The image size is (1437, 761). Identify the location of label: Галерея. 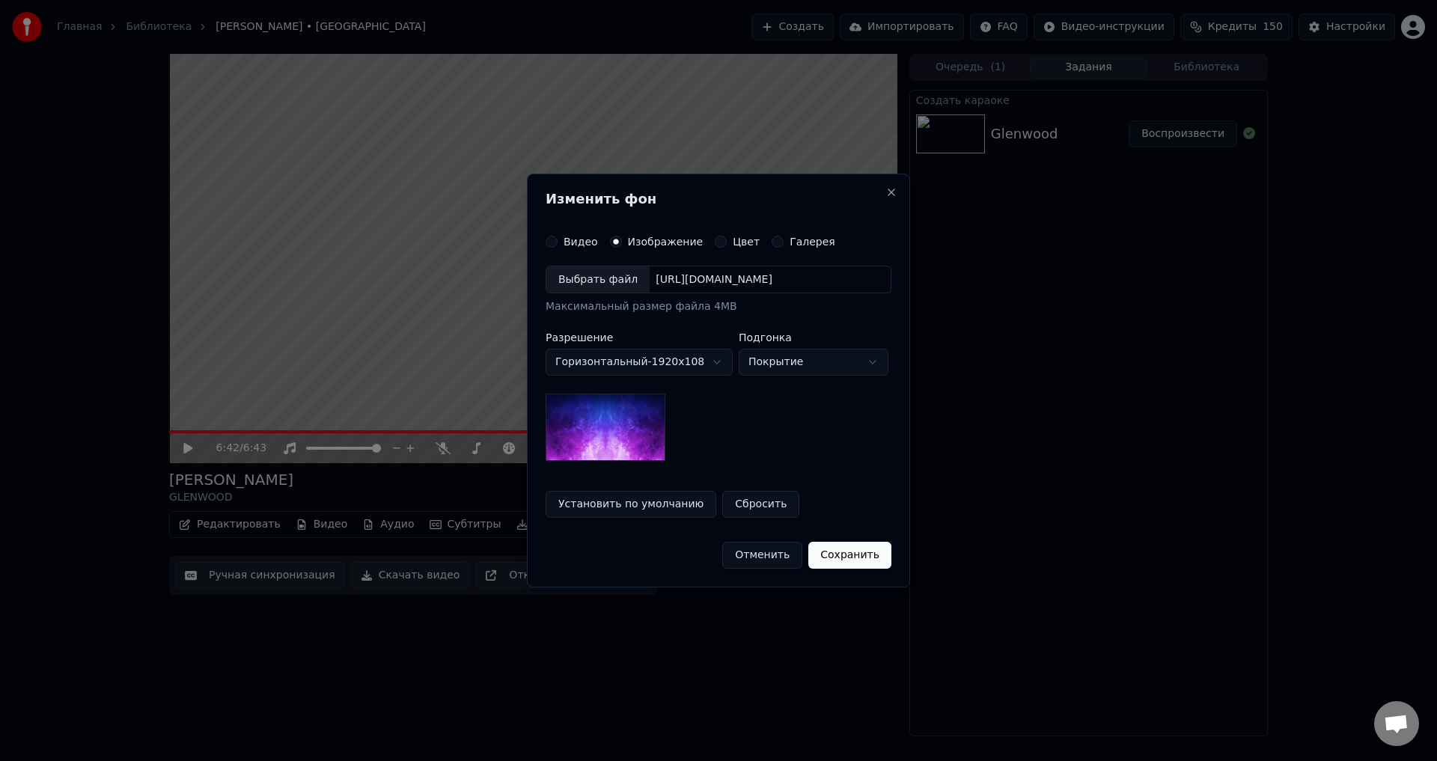
(812, 242).